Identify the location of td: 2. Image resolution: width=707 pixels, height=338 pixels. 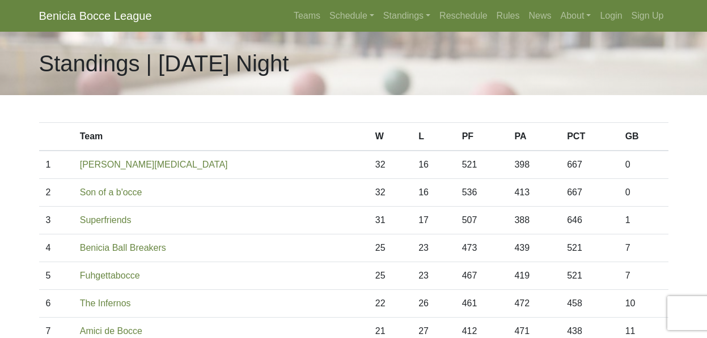
(56, 193).